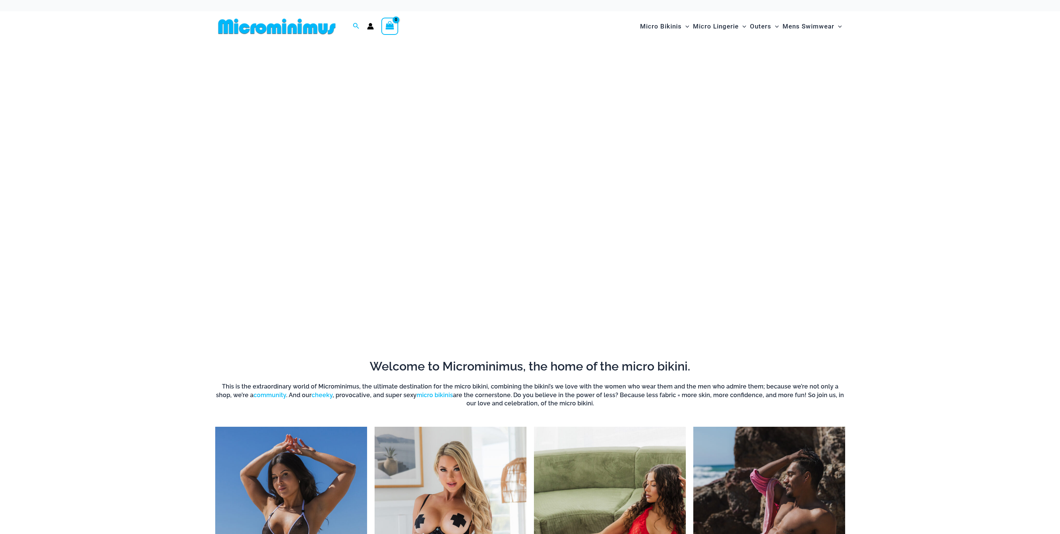 The image size is (1060, 534). What do you see at coordinates (760, 26) in the screenshot?
I see `span: Outers` at bounding box center [760, 26].